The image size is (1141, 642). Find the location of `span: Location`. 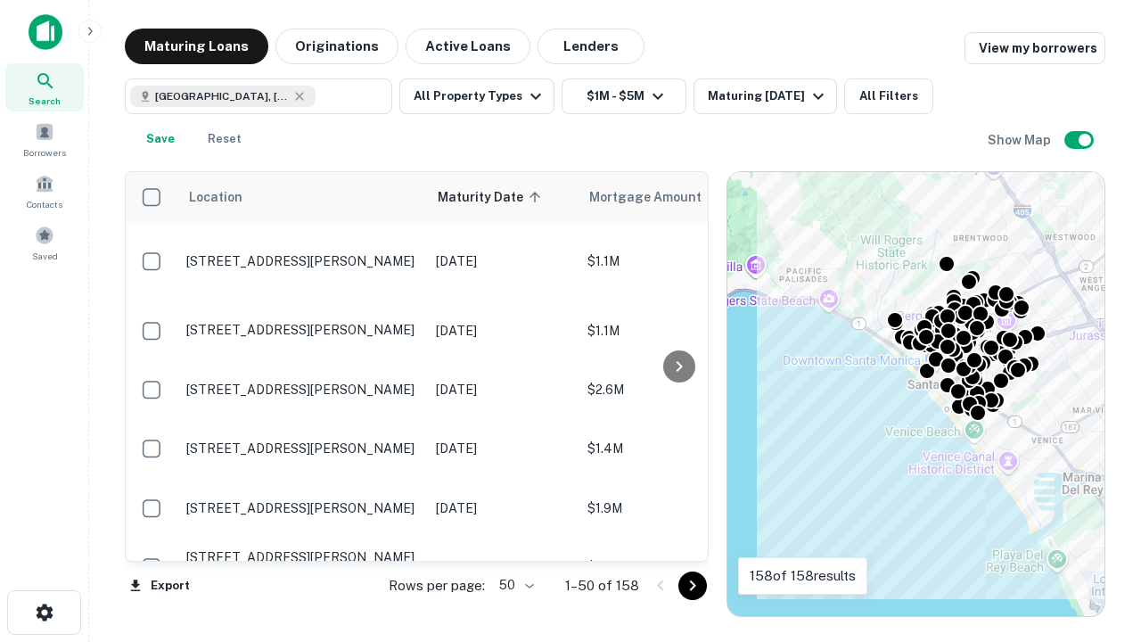

span: Location is located at coordinates (215, 197).